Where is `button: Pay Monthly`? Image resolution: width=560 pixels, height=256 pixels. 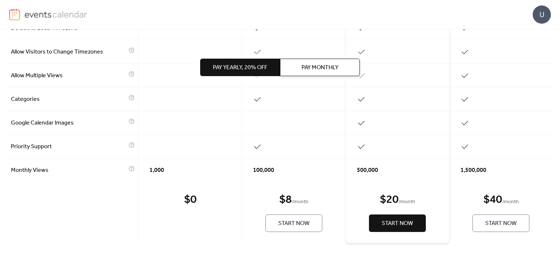 button: Pay Monthly is located at coordinates (320, 67).